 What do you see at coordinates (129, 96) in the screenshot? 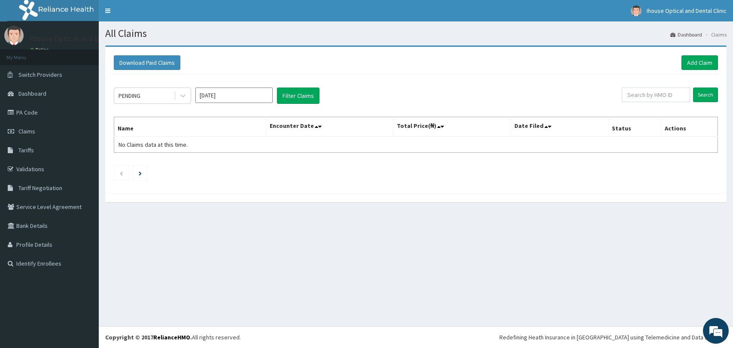
I see `div: PENDING` at bounding box center [129, 96].